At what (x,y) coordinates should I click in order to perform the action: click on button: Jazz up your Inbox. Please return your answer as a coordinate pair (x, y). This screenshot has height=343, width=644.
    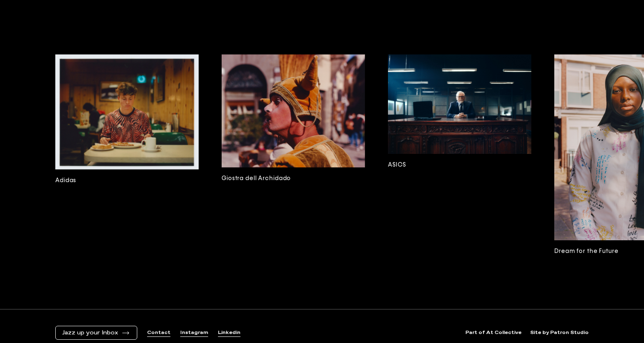
    Looking at the image, I should click on (96, 333).